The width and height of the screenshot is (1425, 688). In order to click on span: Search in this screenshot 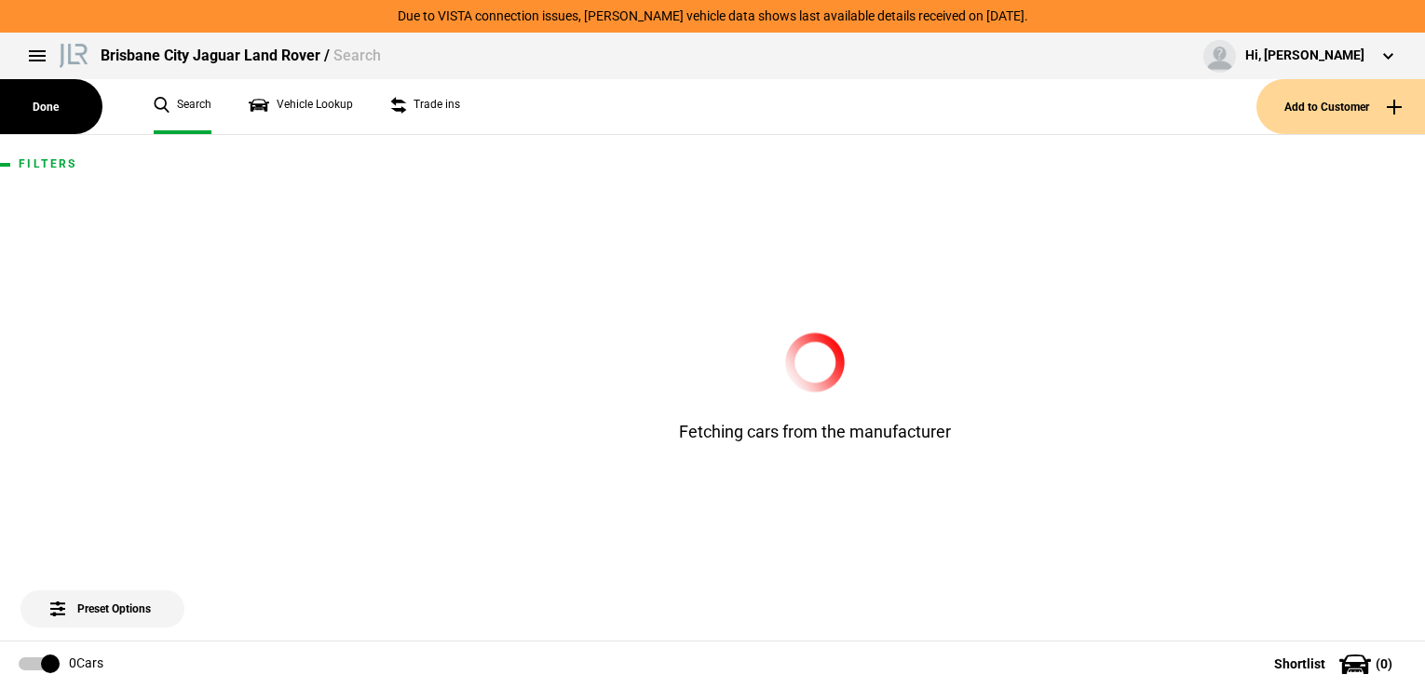, I will do `click(357, 55)`.